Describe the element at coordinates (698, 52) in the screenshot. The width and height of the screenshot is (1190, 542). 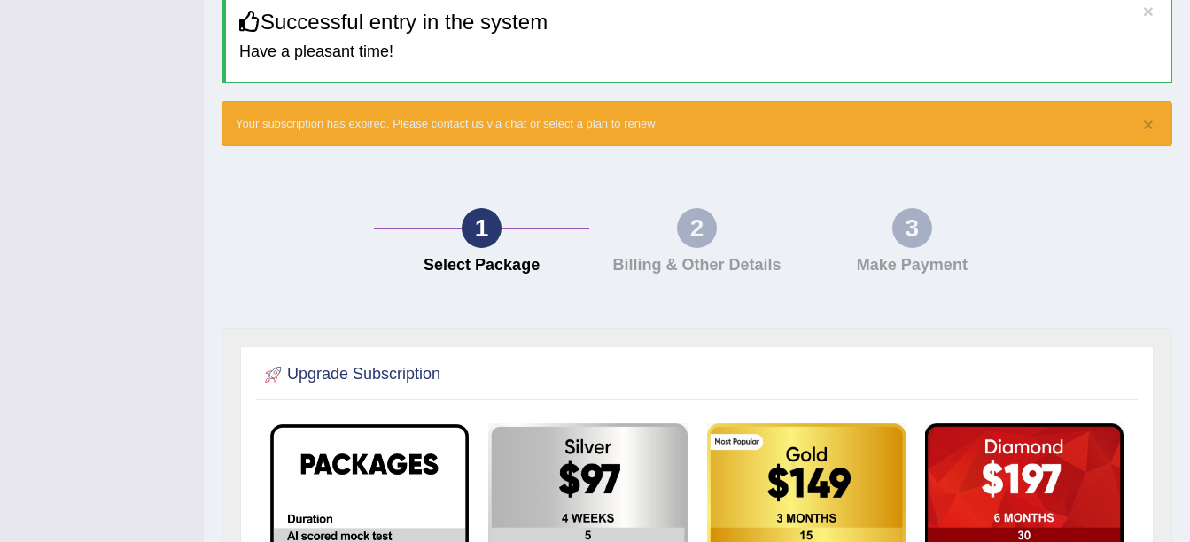
I see `h4: Have a pleasant time!` at that location.